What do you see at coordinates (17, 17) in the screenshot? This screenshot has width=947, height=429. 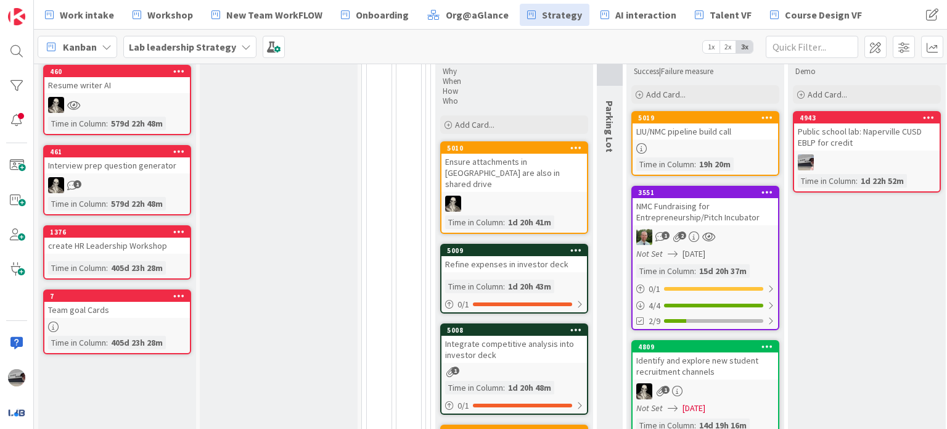 I see `img: Visit kanbanzone.com` at bounding box center [17, 17].